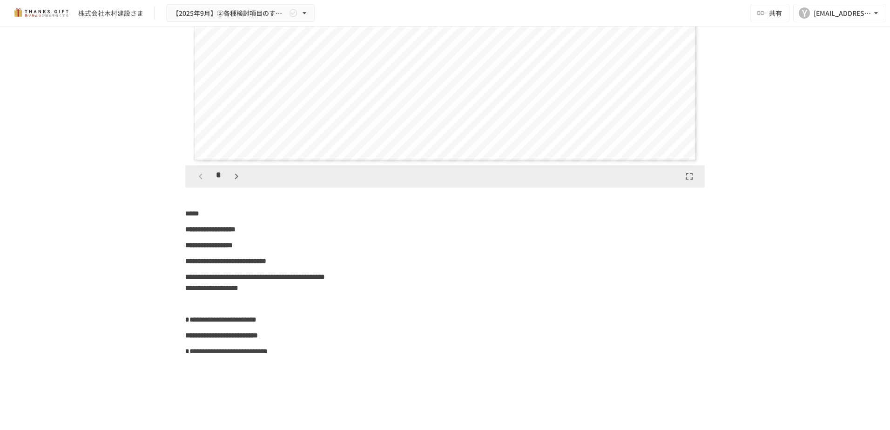 This screenshot has height=430, width=890. I want to click on div: 株式会社木村建設さま, so click(111, 13).